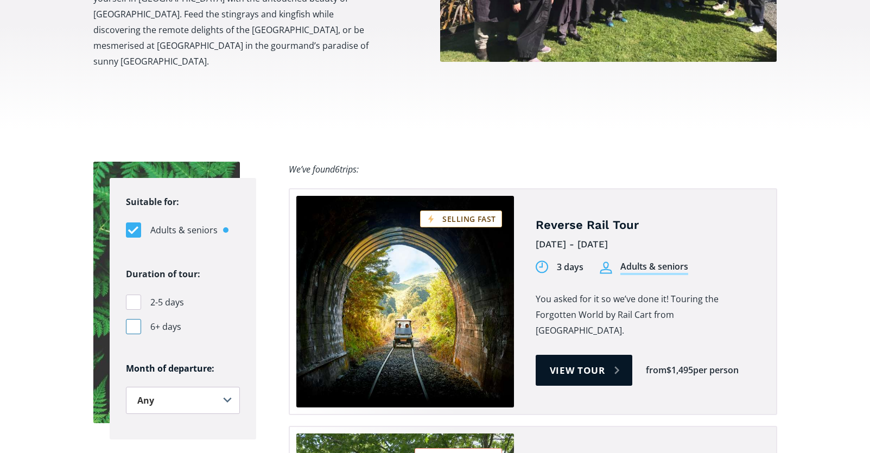 This screenshot has height=453, width=870. I want to click on div: Adults & seniors, so click(654, 268).